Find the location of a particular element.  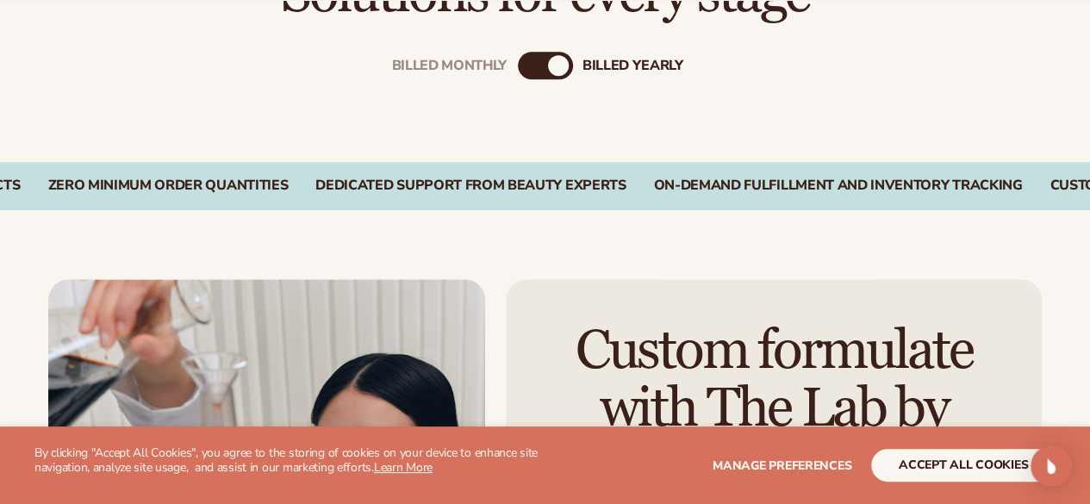

p: By clicking "Accept All Cookies", you agree to the storing of cookies on your device to enhance s... is located at coordinates (289, 461).